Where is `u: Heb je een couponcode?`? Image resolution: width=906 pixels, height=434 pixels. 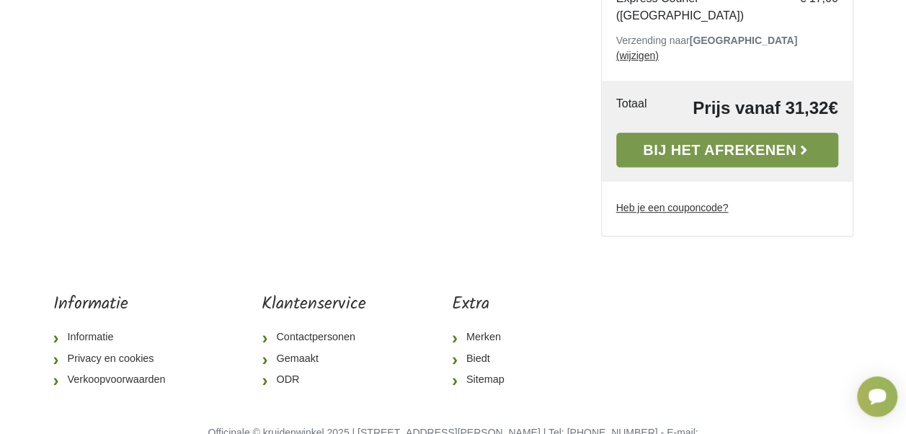 u: Heb je een couponcode? is located at coordinates (672, 208).